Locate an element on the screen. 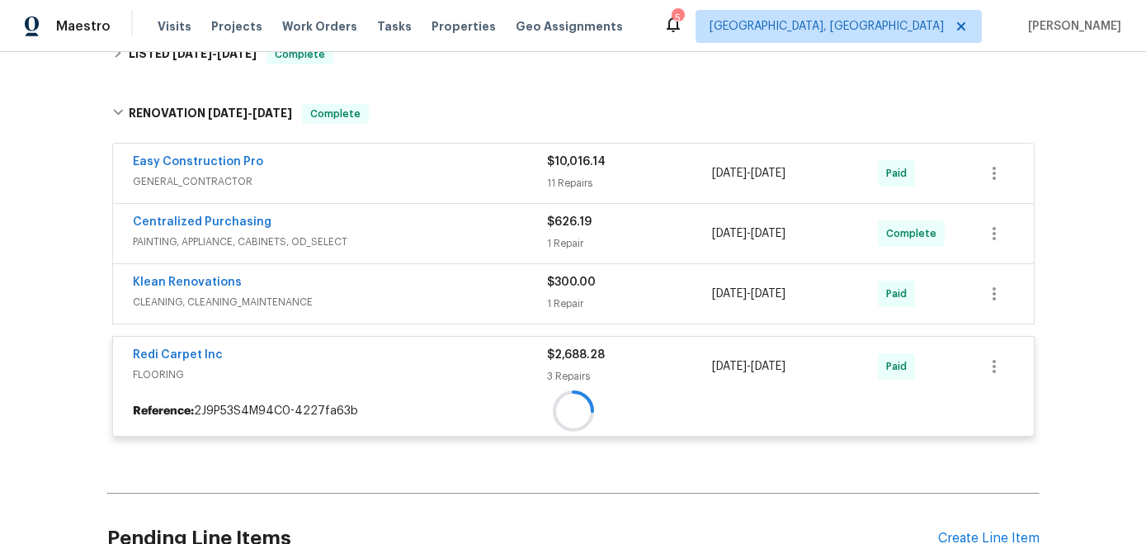 This screenshot has width=1146, height=544. span: Maestro is located at coordinates (83, 26).